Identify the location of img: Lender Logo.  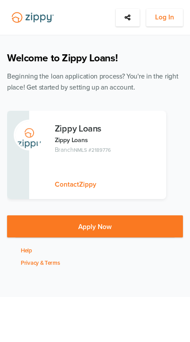
(33, 18).